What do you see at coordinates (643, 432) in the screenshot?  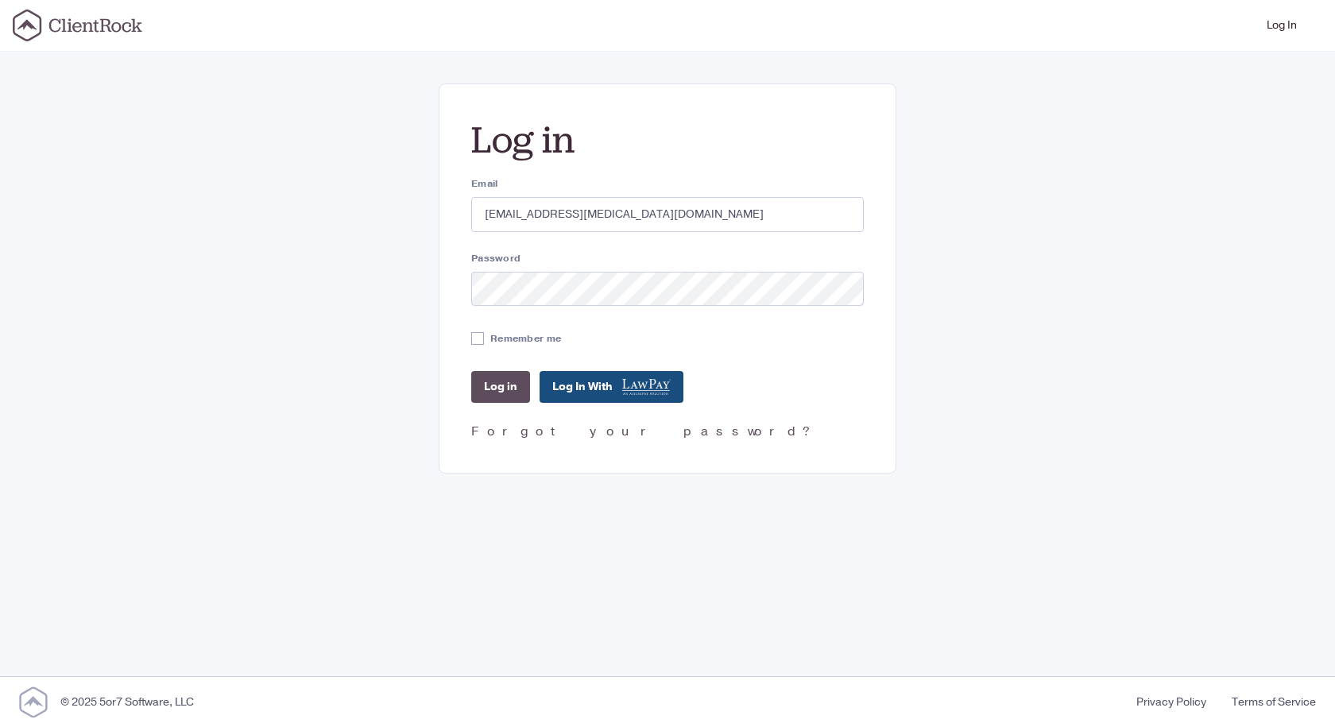 I see `a: Forgot your password?` at bounding box center [643, 432].